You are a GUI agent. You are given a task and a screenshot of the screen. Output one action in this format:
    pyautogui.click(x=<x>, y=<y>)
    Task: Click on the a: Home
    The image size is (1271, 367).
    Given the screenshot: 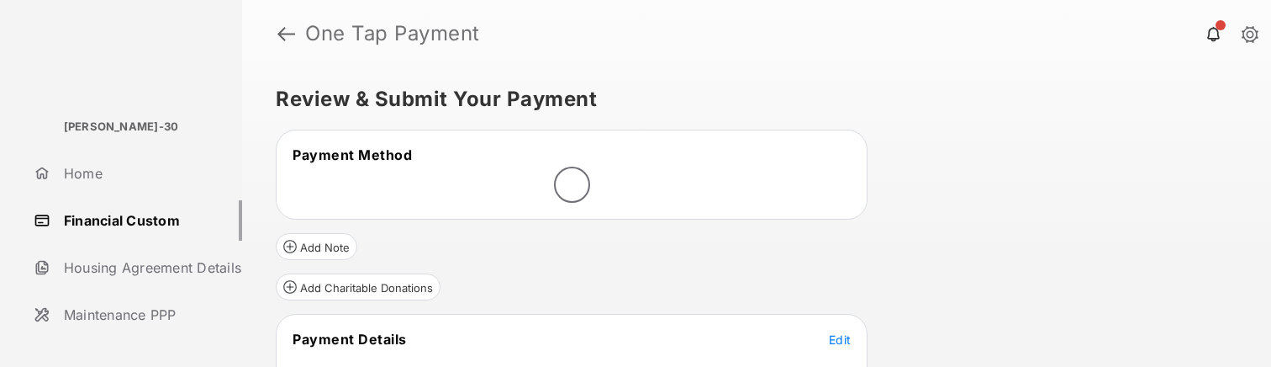 What is the action you would take?
    pyautogui.click(x=135, y=173)
    